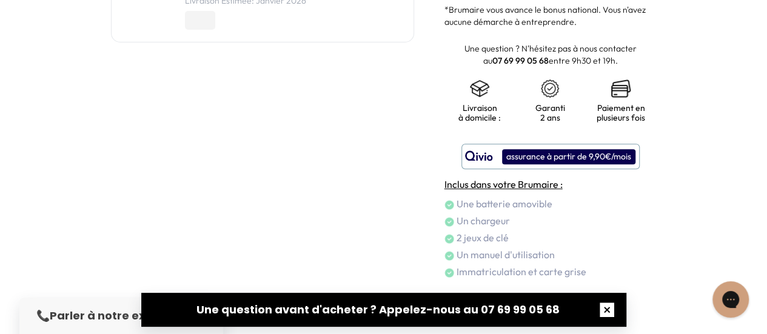  What do you see at coordinates (621, 88) in the screenshot?
I see `img: credit-cards.png` at bounding box center [621, 88].